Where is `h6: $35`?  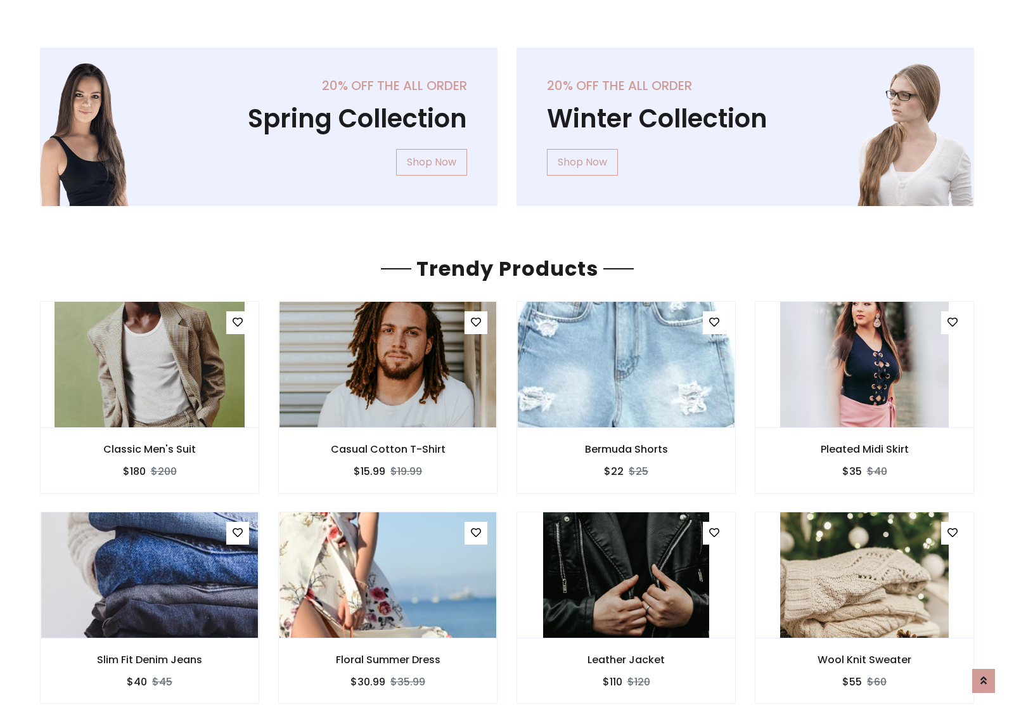
h6: $35 is located at coordinates (852, 471).